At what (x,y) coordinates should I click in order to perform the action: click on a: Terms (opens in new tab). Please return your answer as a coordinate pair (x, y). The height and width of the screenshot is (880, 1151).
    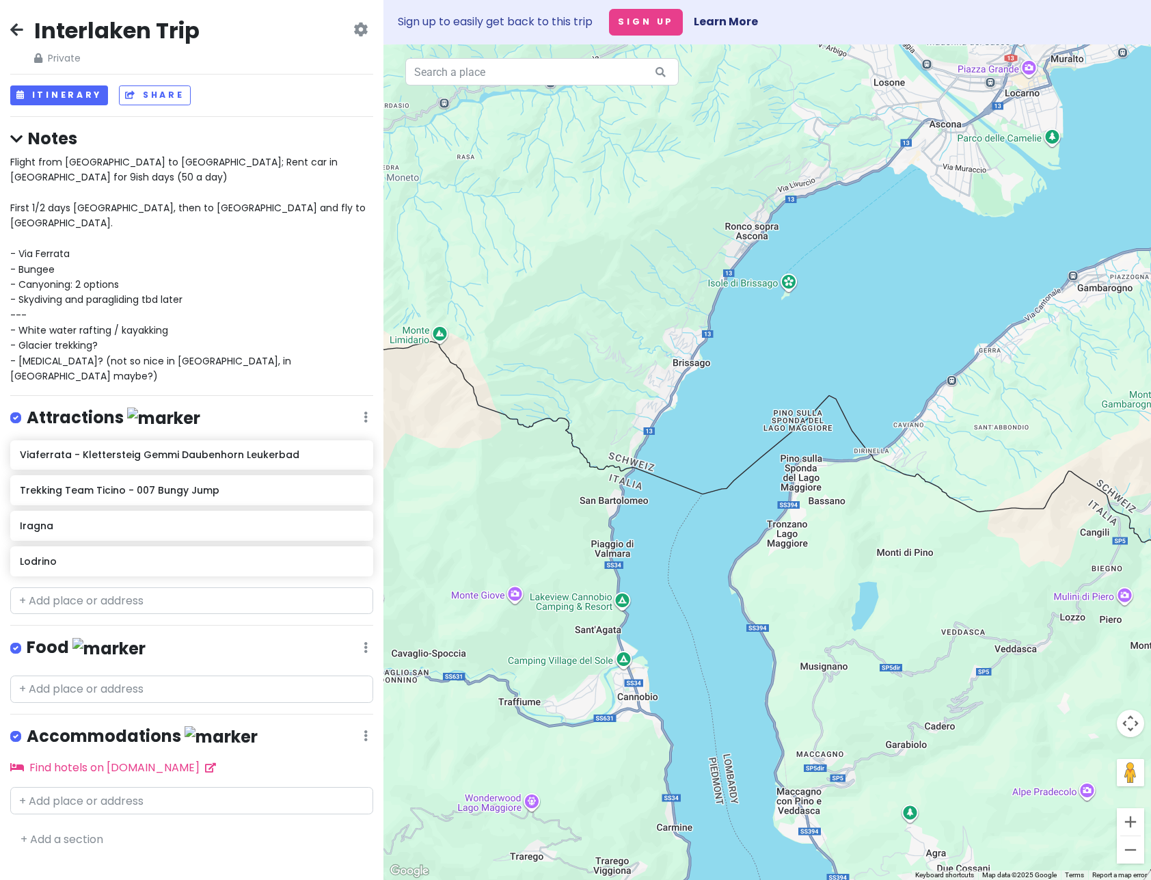
    Looking at the image, I should click on (1075, 874).